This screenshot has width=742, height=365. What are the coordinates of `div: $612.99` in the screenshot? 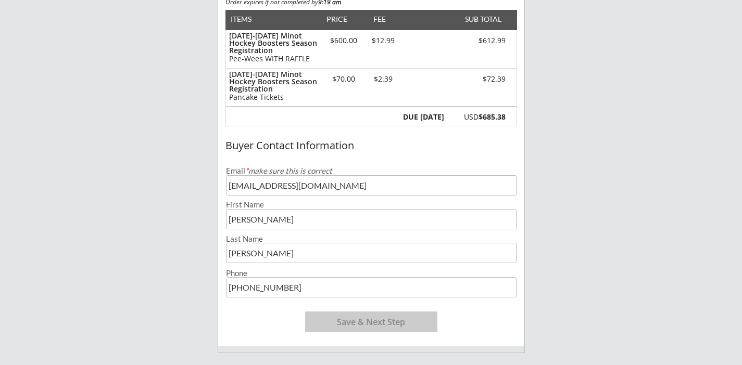 It's located at (476, 41).